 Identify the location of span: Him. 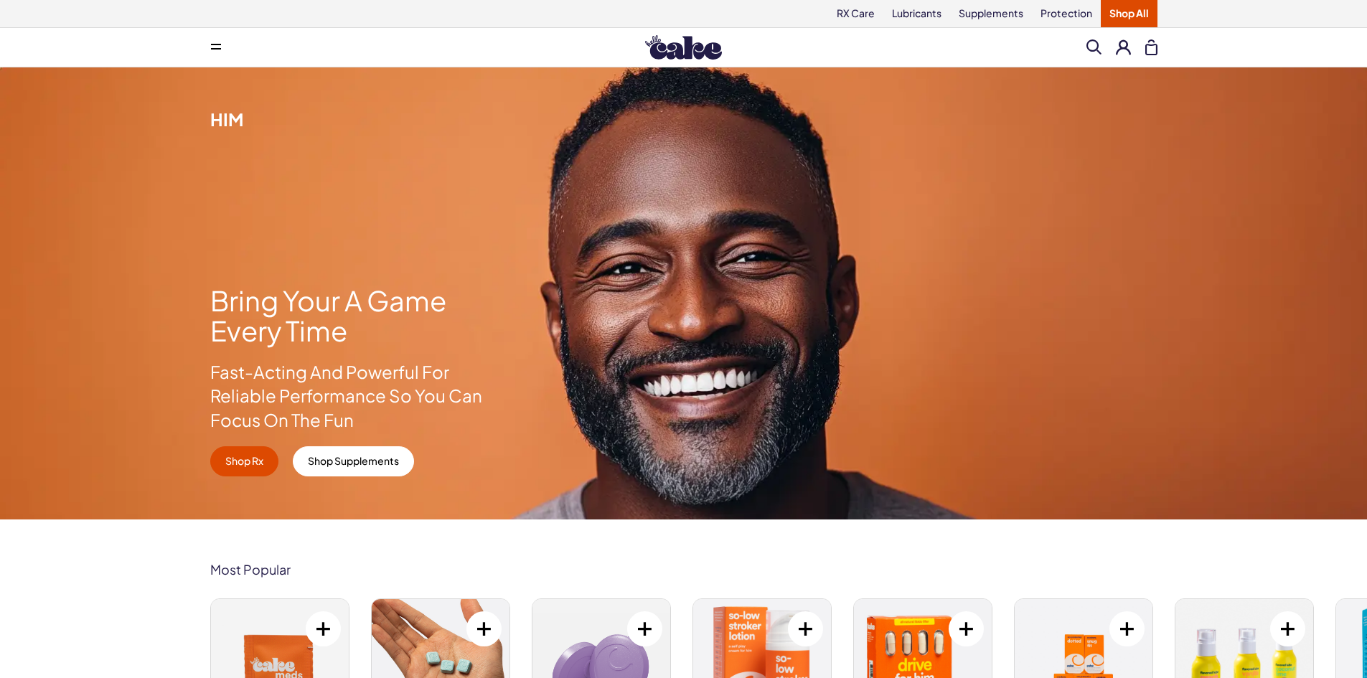
(227, 119).